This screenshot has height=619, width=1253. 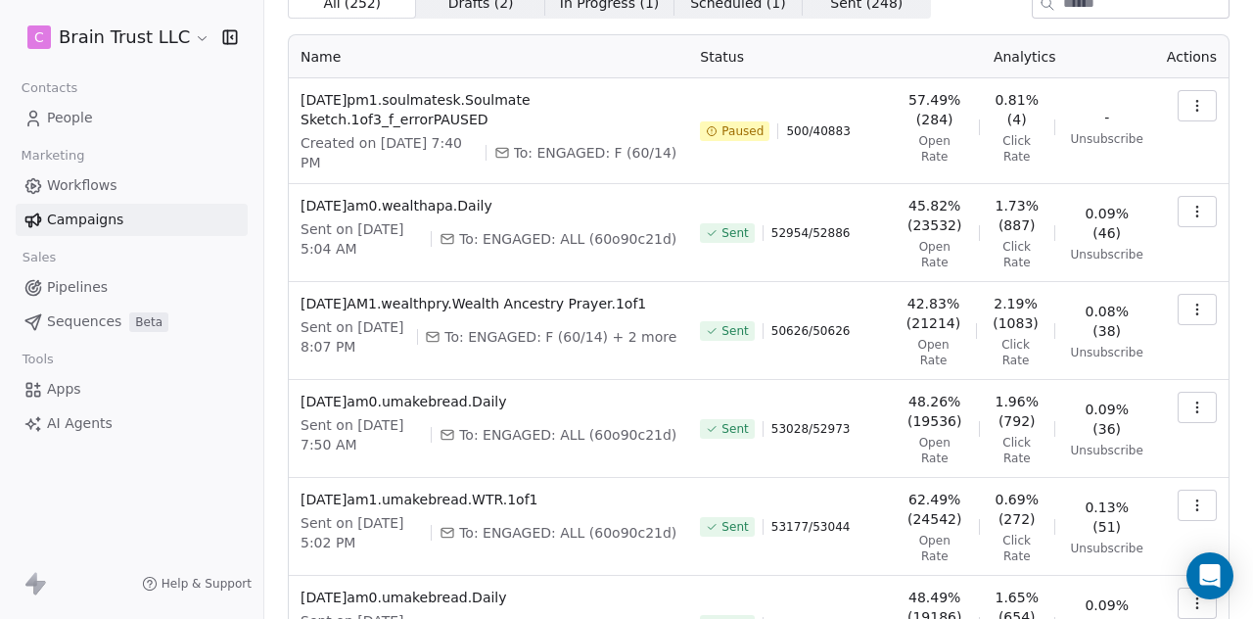 What do you see at coordinates (1016, 215) in the screenshot?
I see `span: 1.73% (887)` at bounding box center [1016, 215].